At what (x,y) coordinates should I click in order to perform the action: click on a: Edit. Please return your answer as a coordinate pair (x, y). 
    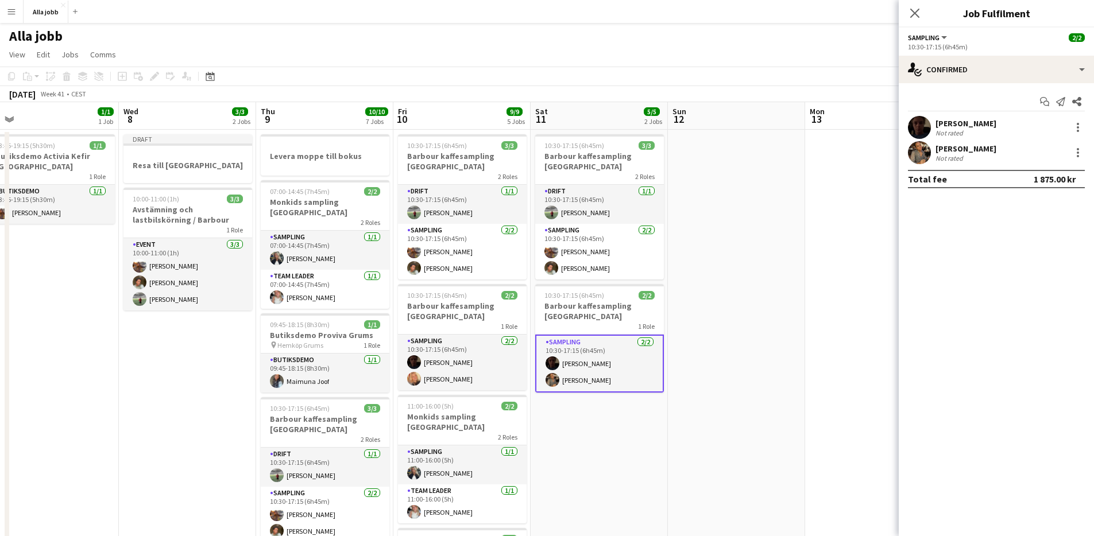
    Looking at the image, I should click on (43, 55).